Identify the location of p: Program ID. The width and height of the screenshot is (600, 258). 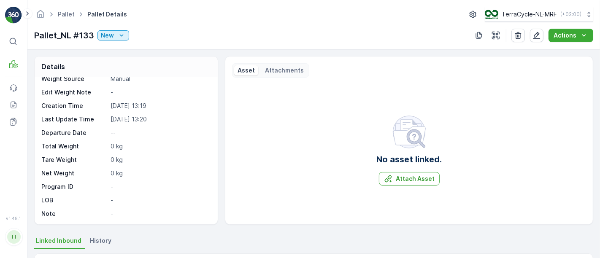
(74, 187).